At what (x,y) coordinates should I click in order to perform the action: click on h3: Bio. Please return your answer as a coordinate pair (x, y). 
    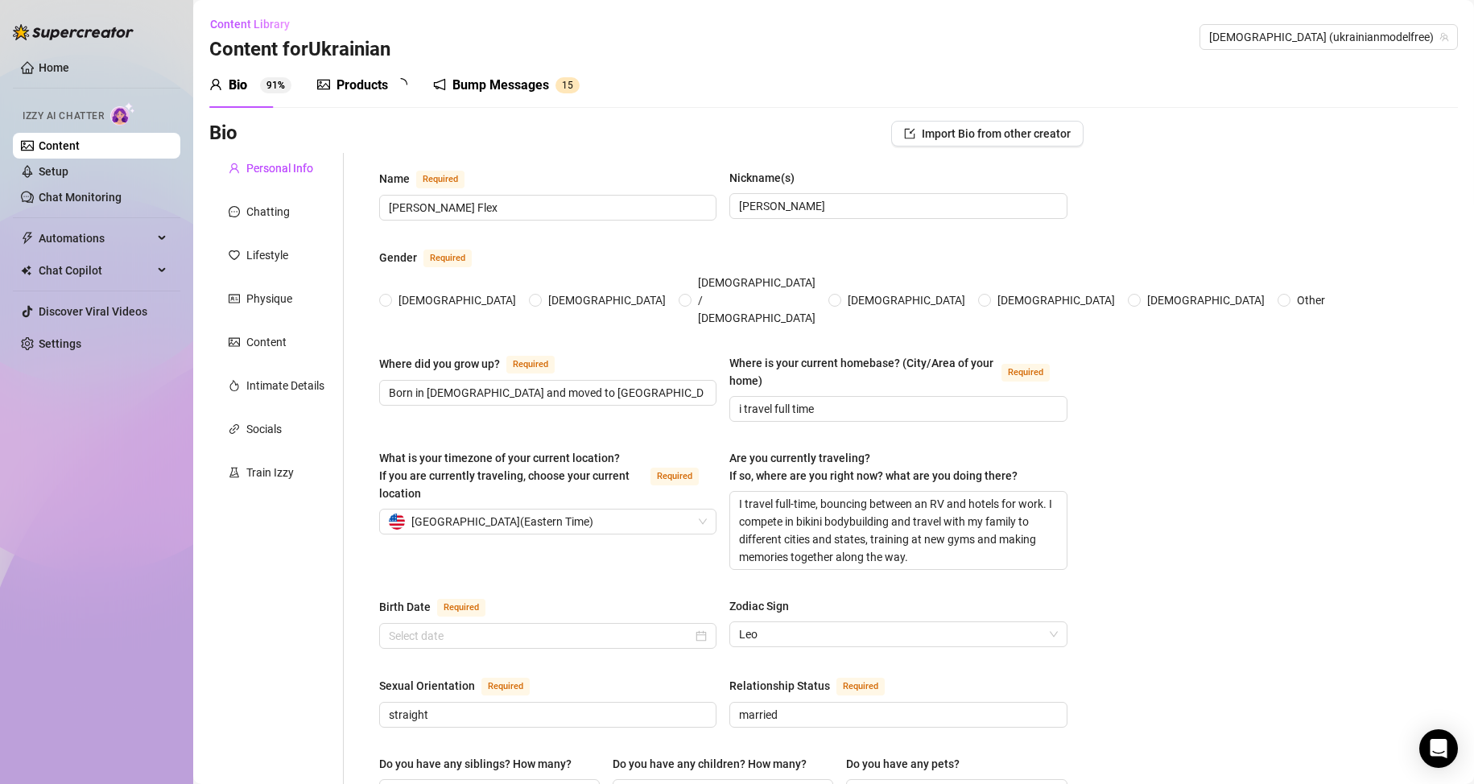
    Looking at the image, I should click on (223, 134).